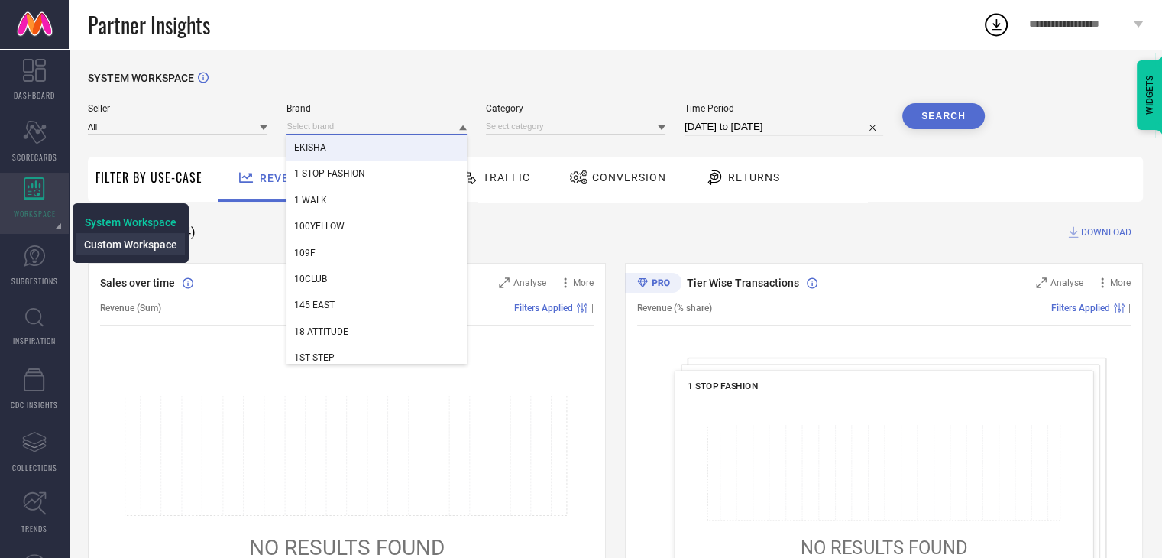  What do you see at coordinates (34, 528) in the screenshot?
I see `span: TRENDS` at bounding box center [34, 528].